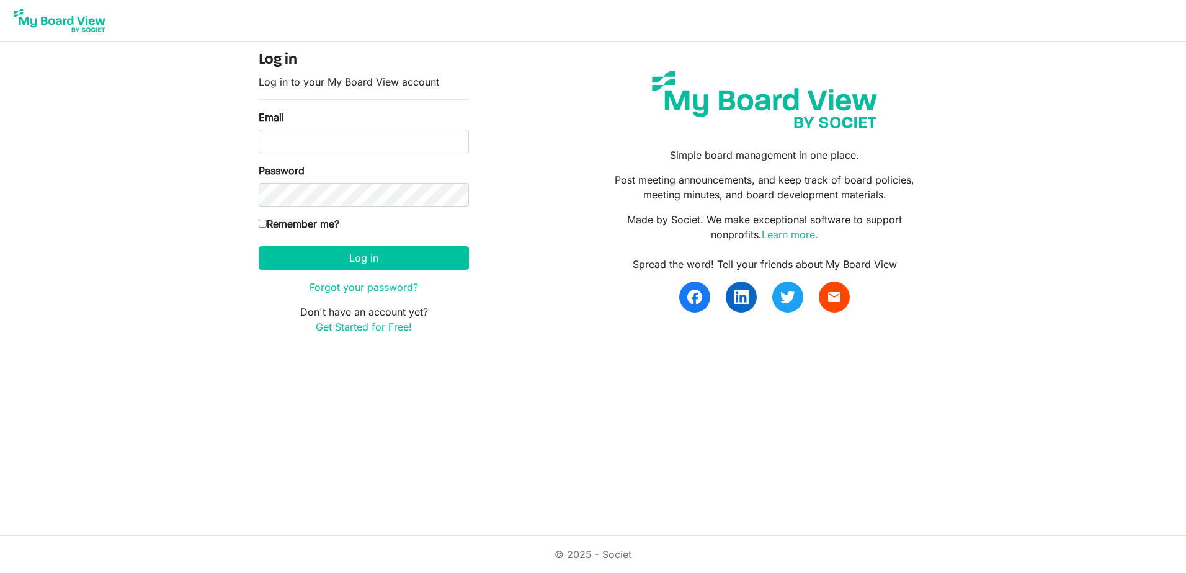 This screenshot has width=1186, height=573. I want to click on label: Remember me?, so click(299, 224).